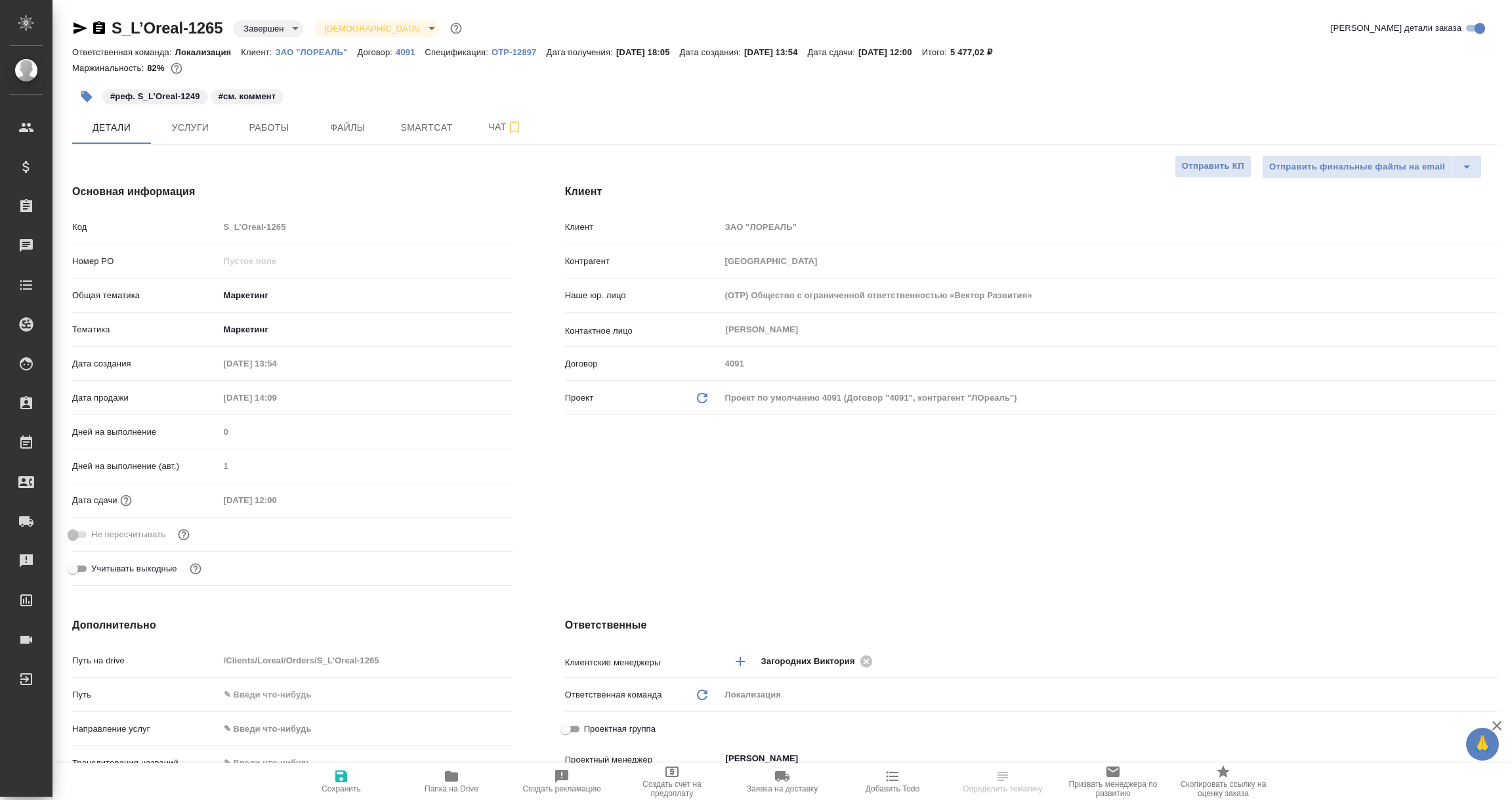 This screenshot has width=1512, height=800. What do you see at coordinates (1003, 782) in the screenshot?
I see `button: Определить тематику` at bounding box center [1003, 782].